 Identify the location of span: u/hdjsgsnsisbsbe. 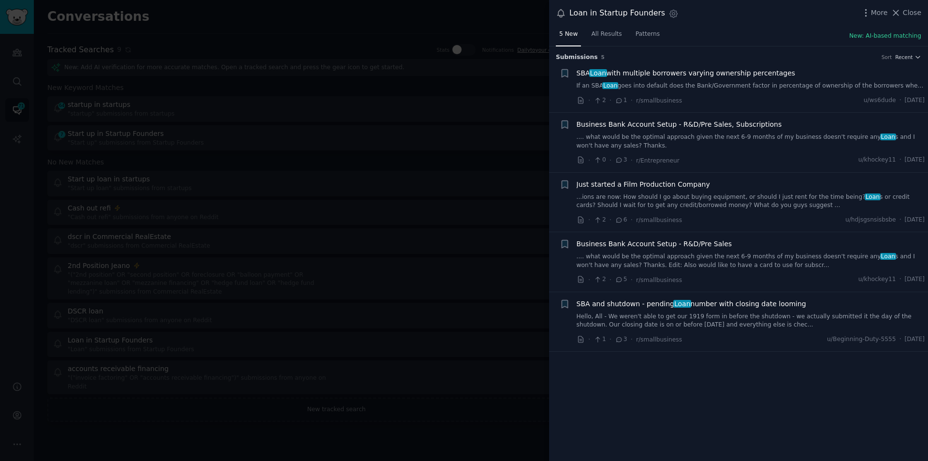
(871, 220).